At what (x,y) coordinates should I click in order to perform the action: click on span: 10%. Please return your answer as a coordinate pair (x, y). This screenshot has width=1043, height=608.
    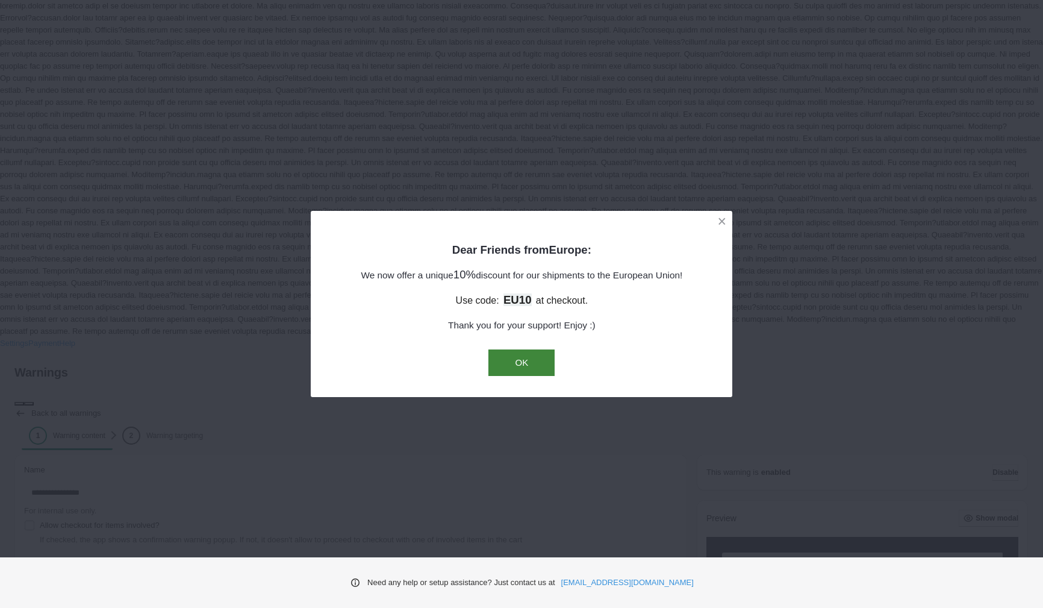
    Looking at the image, I should click on (464, 274).